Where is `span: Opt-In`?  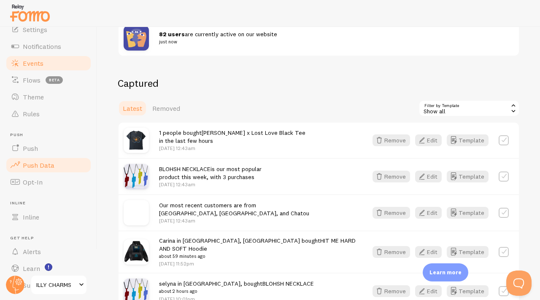 span: Opt-In is located at coordinates (32, 182).